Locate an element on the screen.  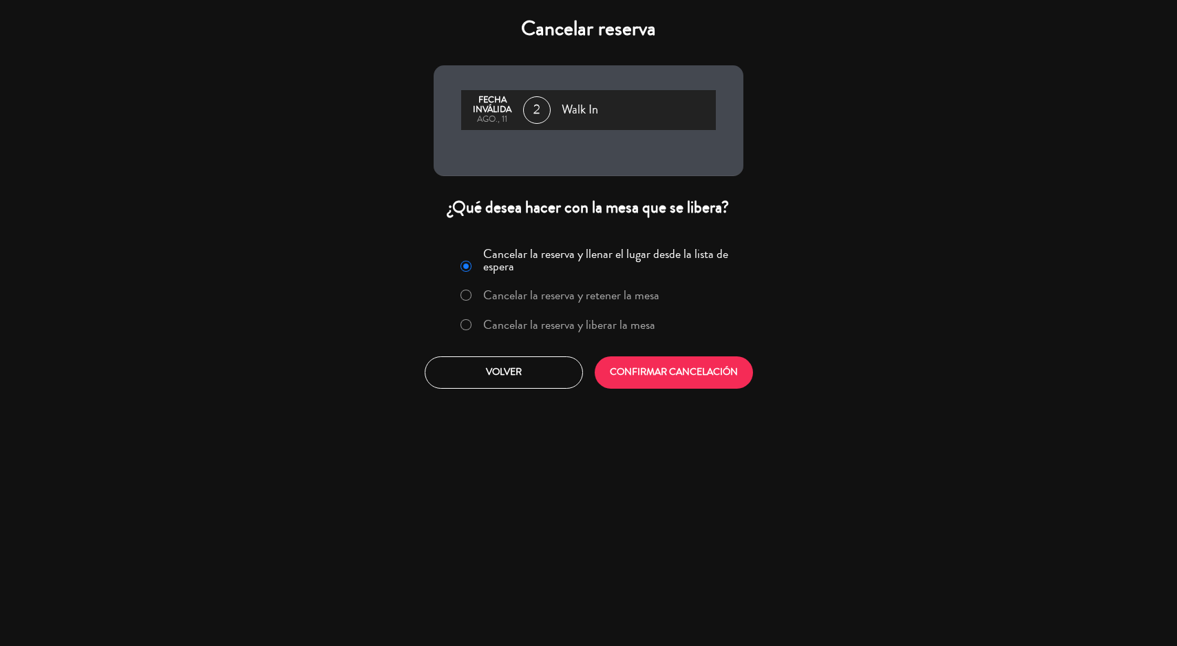
label: Cancelar la reserva y retener la mesa is located at coordinates (571, 295).